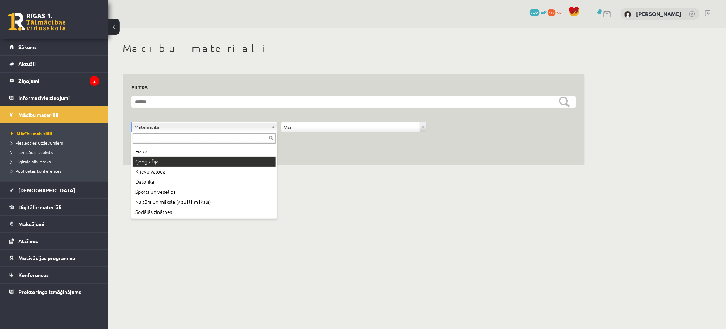 The height and width of the screenshot is (329, 726). I want to click on div: Datorika, so click(204, 182).